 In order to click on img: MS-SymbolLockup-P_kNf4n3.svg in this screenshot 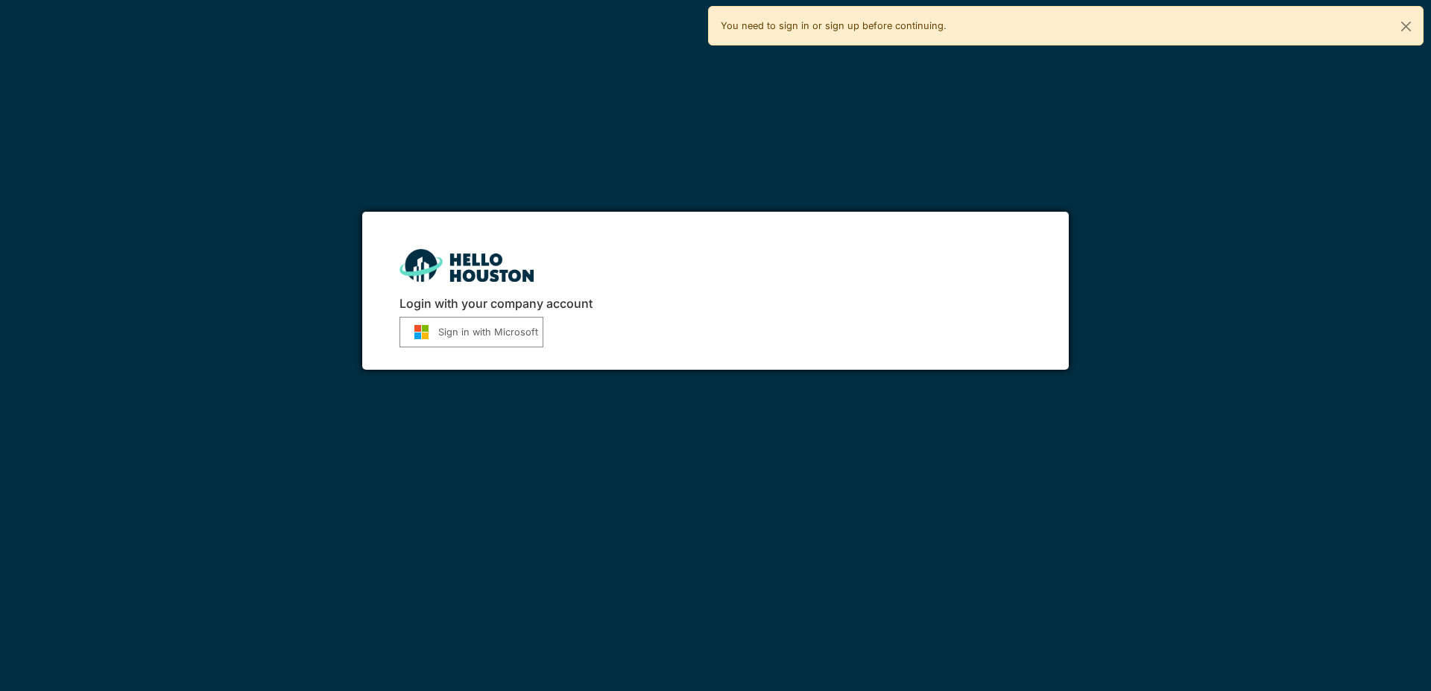, I will do `click(421, 332)`.